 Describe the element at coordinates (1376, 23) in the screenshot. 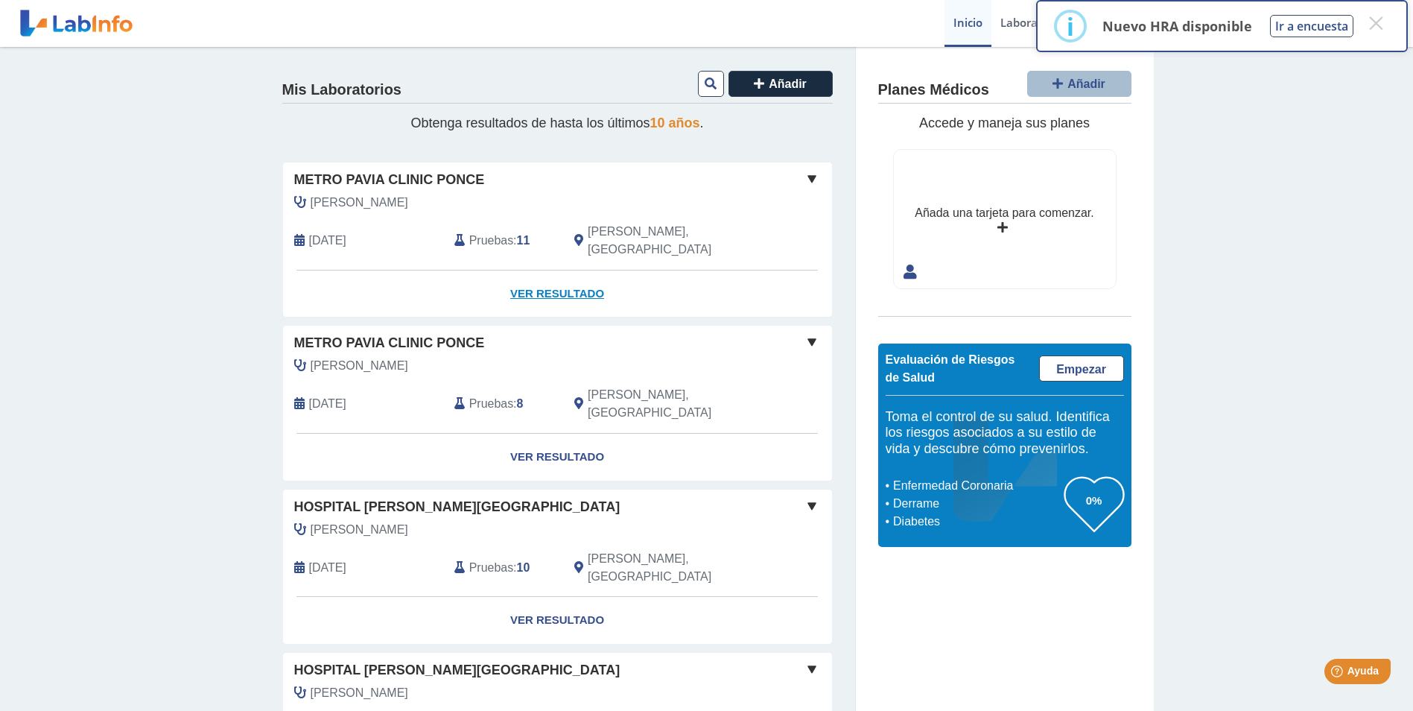

I see `button: Close this dialog` at that location.